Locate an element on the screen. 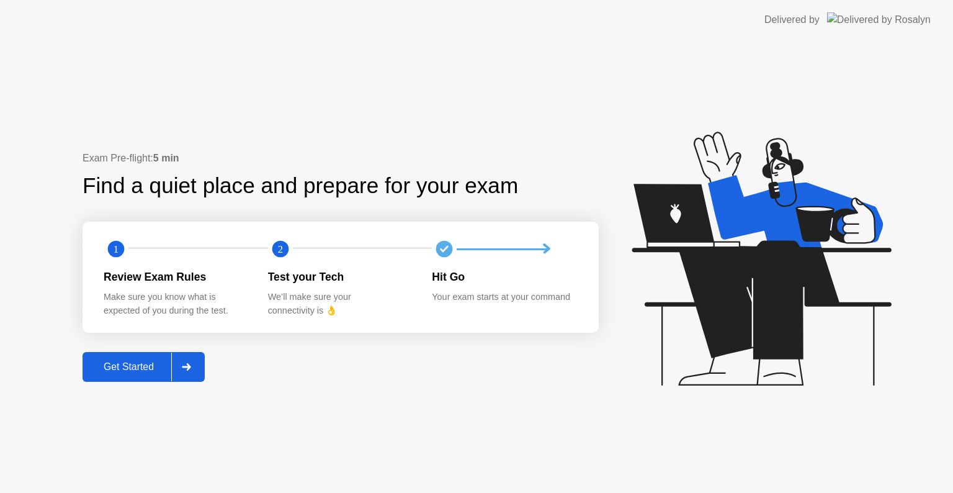 Image resolution: width=953 pixels, height=493 pixels. button: Get Started is located at coordinates (143, 367).